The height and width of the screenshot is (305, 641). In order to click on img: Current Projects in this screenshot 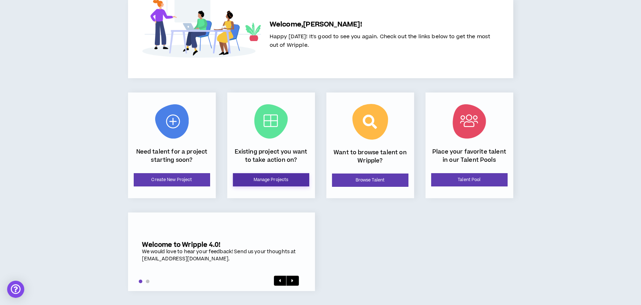, I will do `click(271, 121)`.